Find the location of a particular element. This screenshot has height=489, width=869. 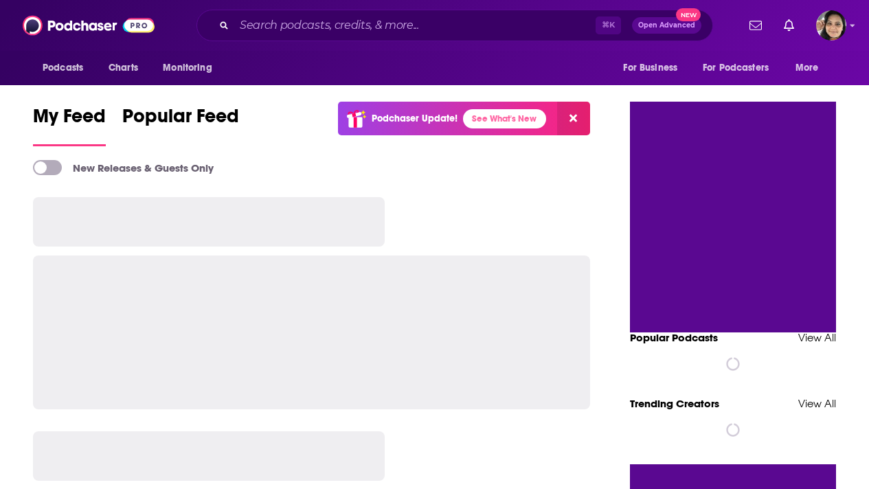

span: Monitoring is located at coordinates (187, 68).